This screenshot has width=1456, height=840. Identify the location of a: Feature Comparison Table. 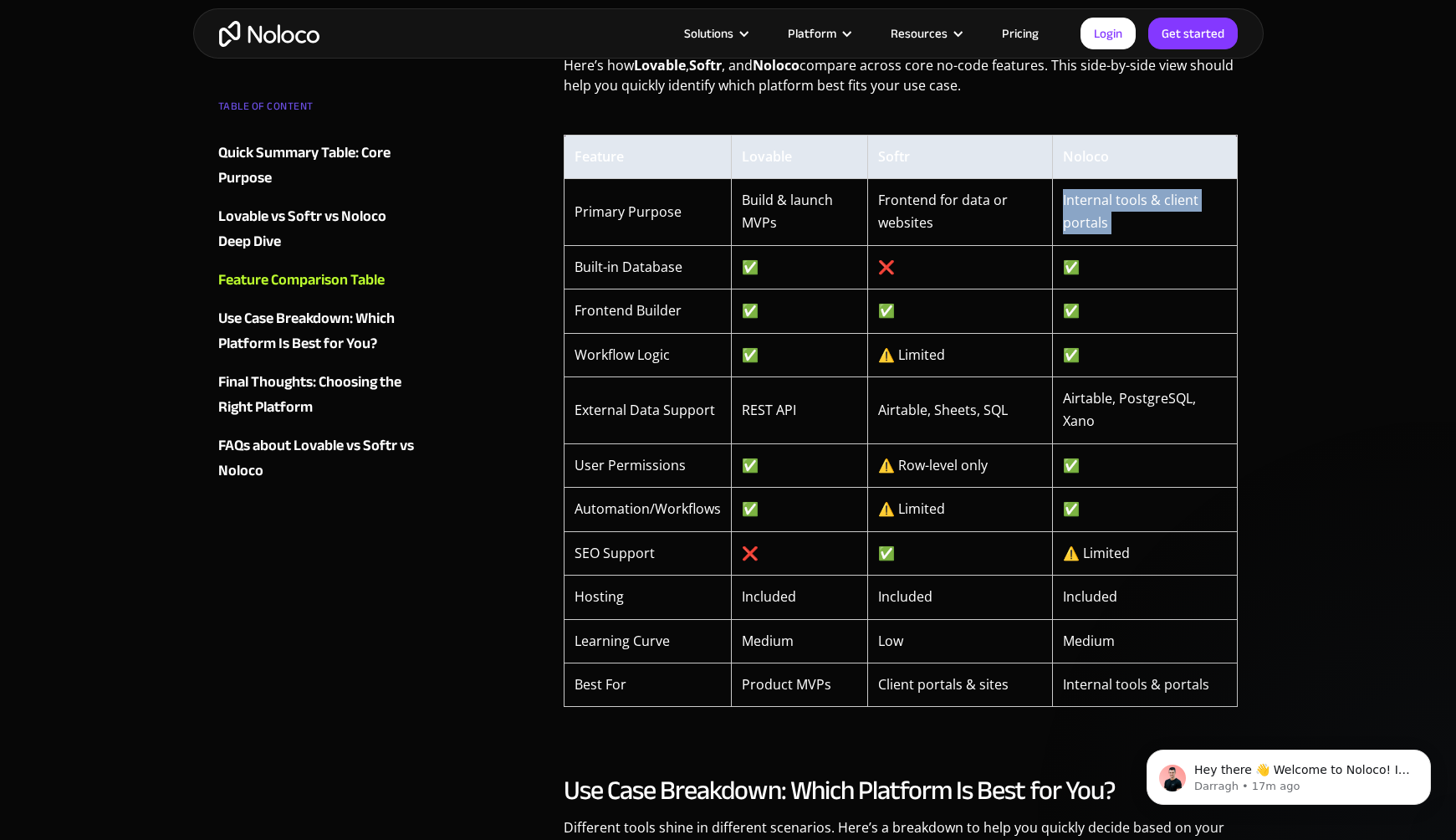
(320, 281).